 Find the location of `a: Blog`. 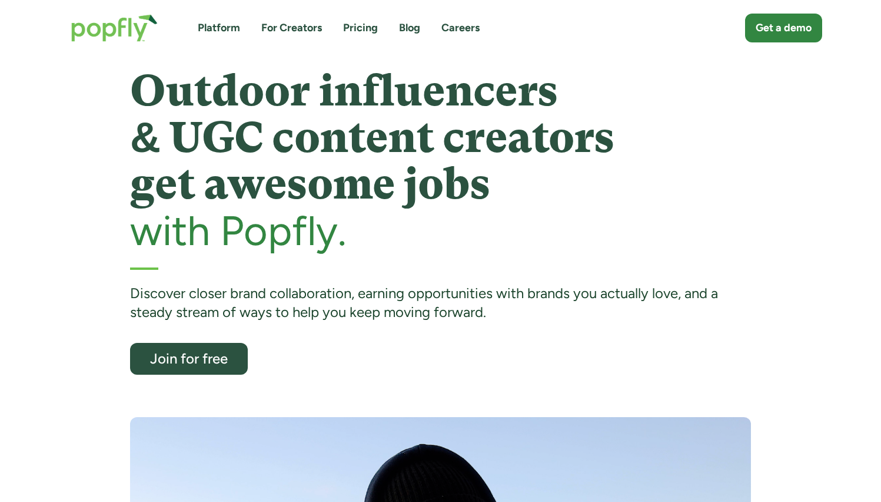

a: Blog is located at coordinates (410, 28).